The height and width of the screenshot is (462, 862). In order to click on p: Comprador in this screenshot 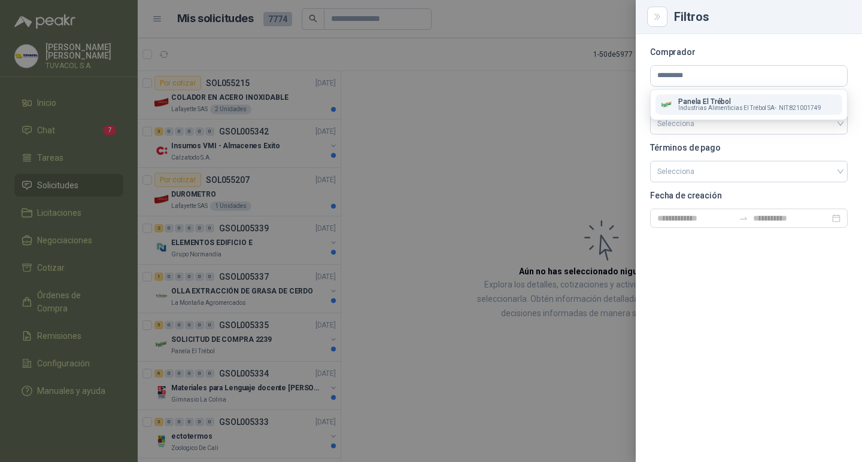, I will do `click(748, 52)`.